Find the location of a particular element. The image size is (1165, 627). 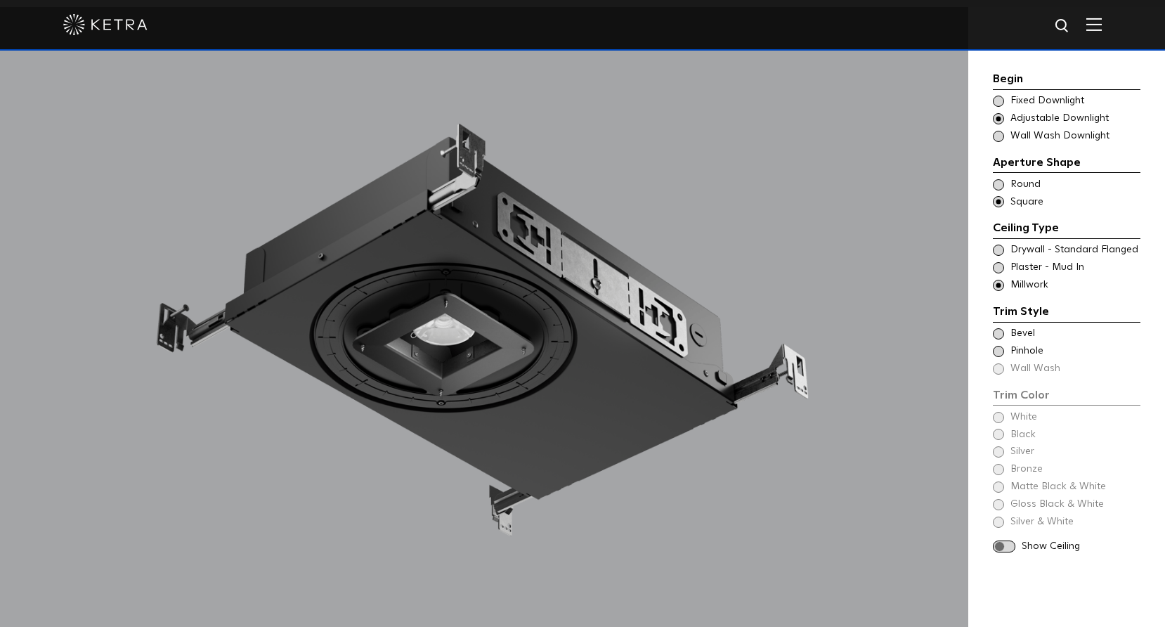

img: ketra-logo-2019-white is located at coordinates (105, 25).